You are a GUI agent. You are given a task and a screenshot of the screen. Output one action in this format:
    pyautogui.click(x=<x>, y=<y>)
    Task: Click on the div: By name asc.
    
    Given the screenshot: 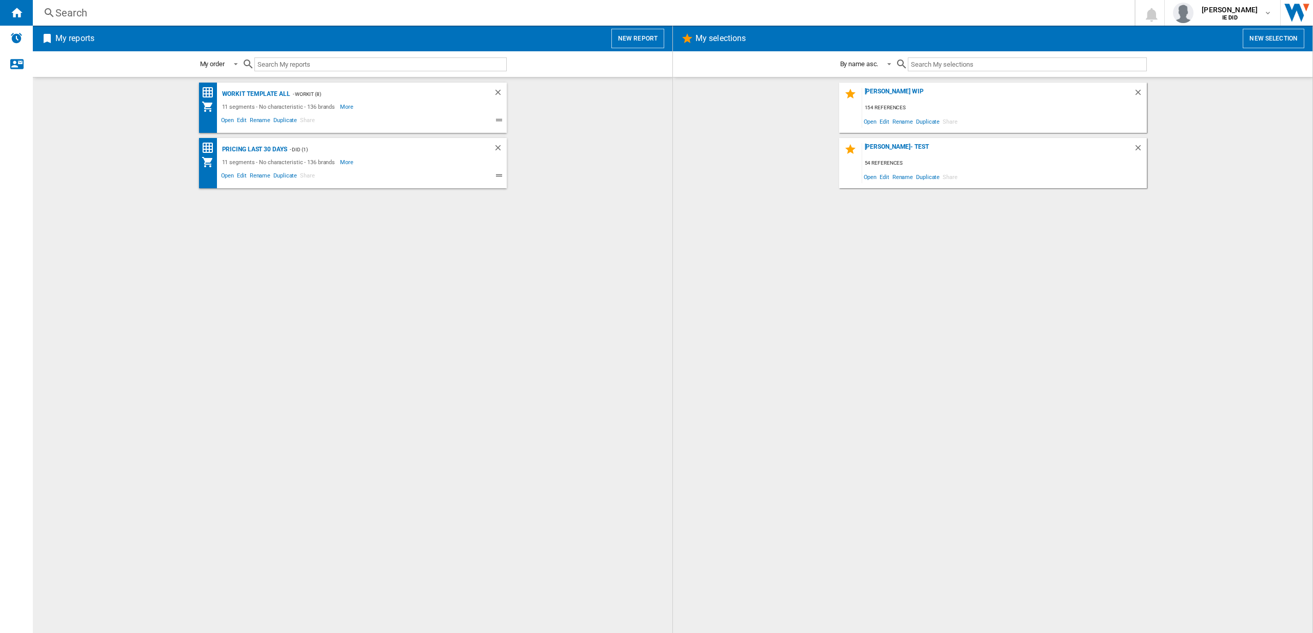 What is the action you would take?
    pyautogui.click(x=859, y=64)
    